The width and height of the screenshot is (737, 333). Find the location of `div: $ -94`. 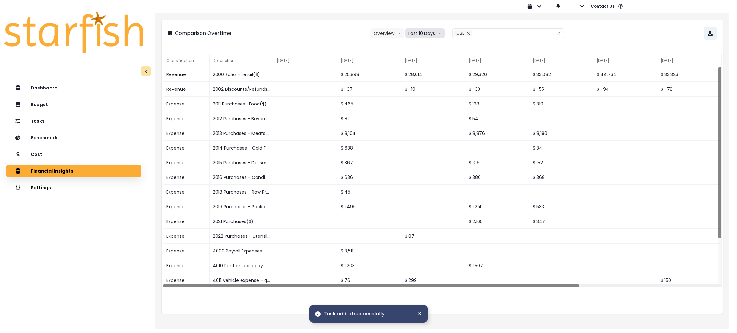

div: $ -94 is located at coordinates (625, 89).